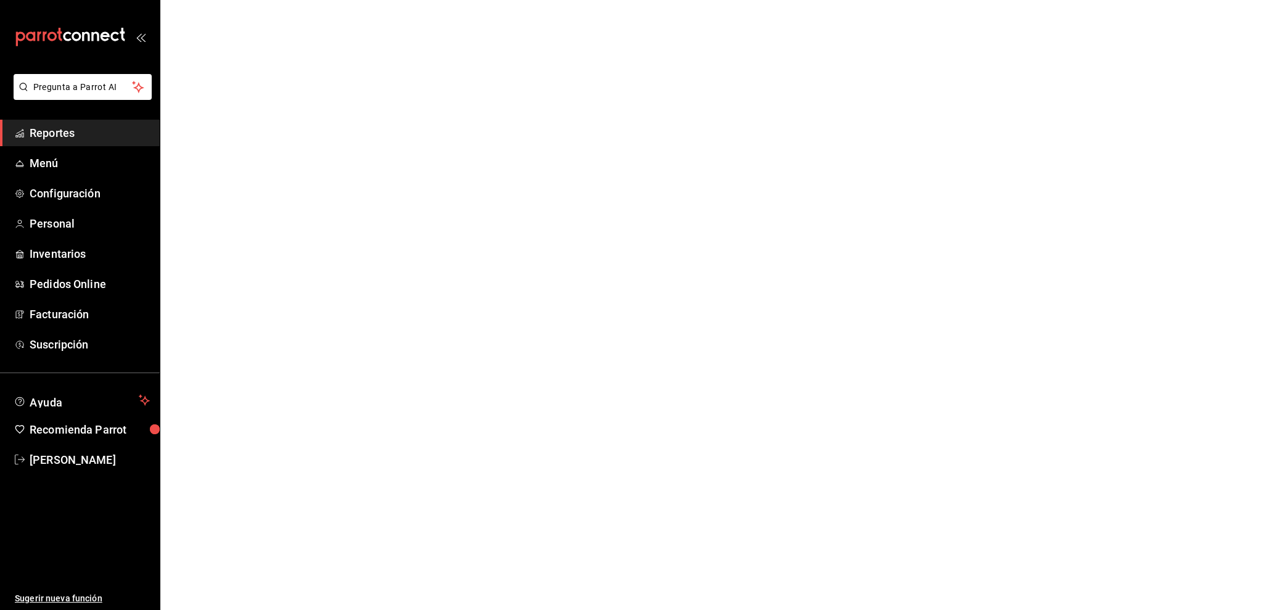 This screenshot has height=610, width=1263. I want to click on span: Reportes, so click(89, 133).